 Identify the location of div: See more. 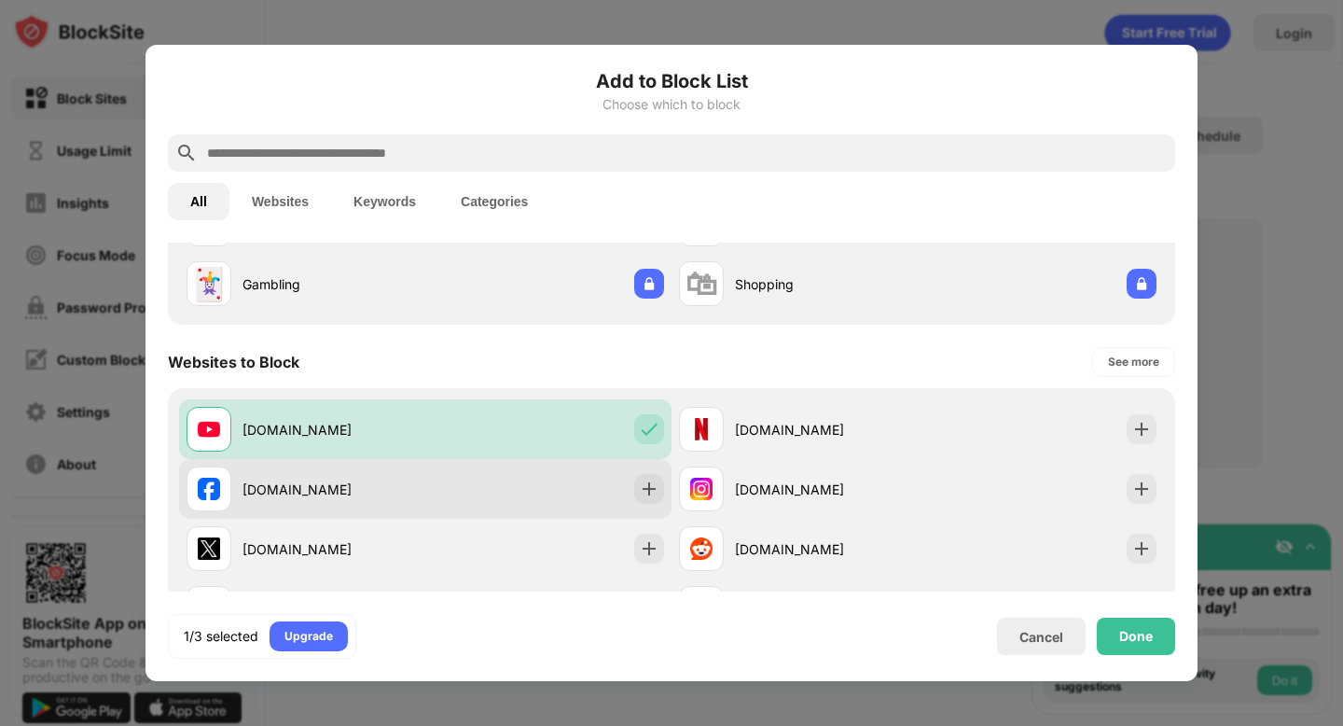
(1133, 362).